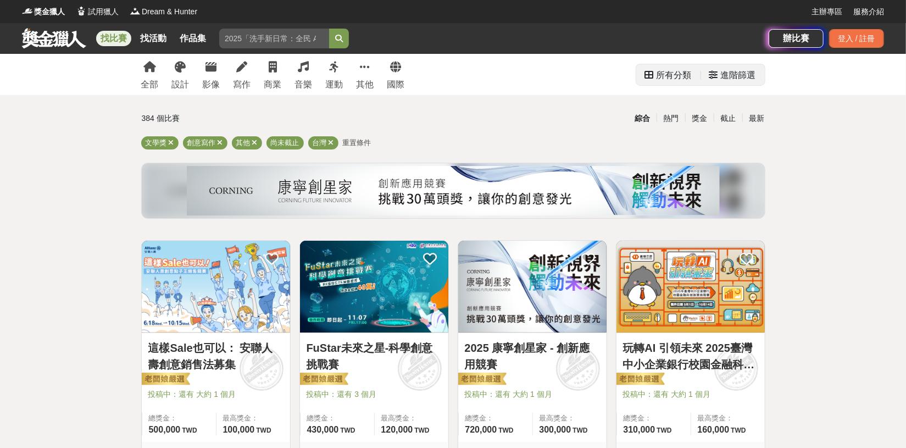  Describe the element at coordinates (714, 429) in the screenshot. I see `span: 160,000` at that location.